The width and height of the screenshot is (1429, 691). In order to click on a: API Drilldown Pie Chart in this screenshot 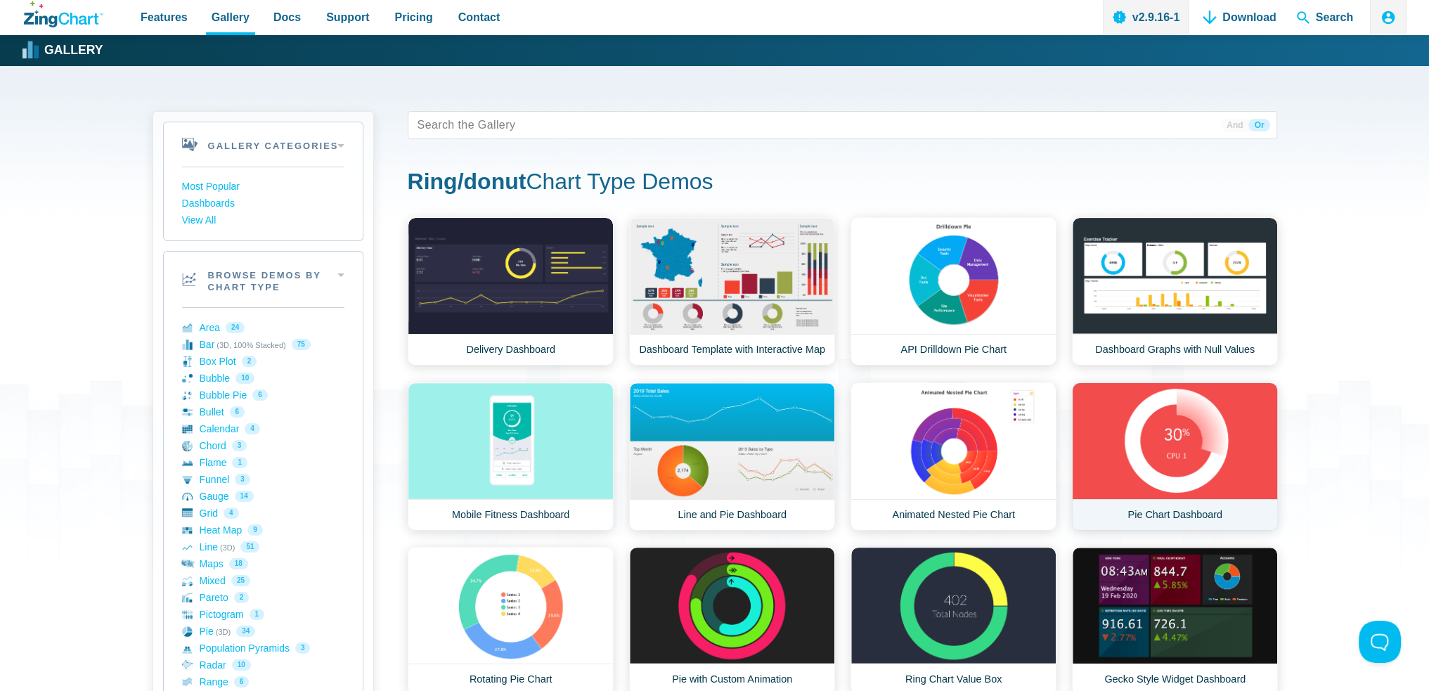, I will do `click(953, 291)`.